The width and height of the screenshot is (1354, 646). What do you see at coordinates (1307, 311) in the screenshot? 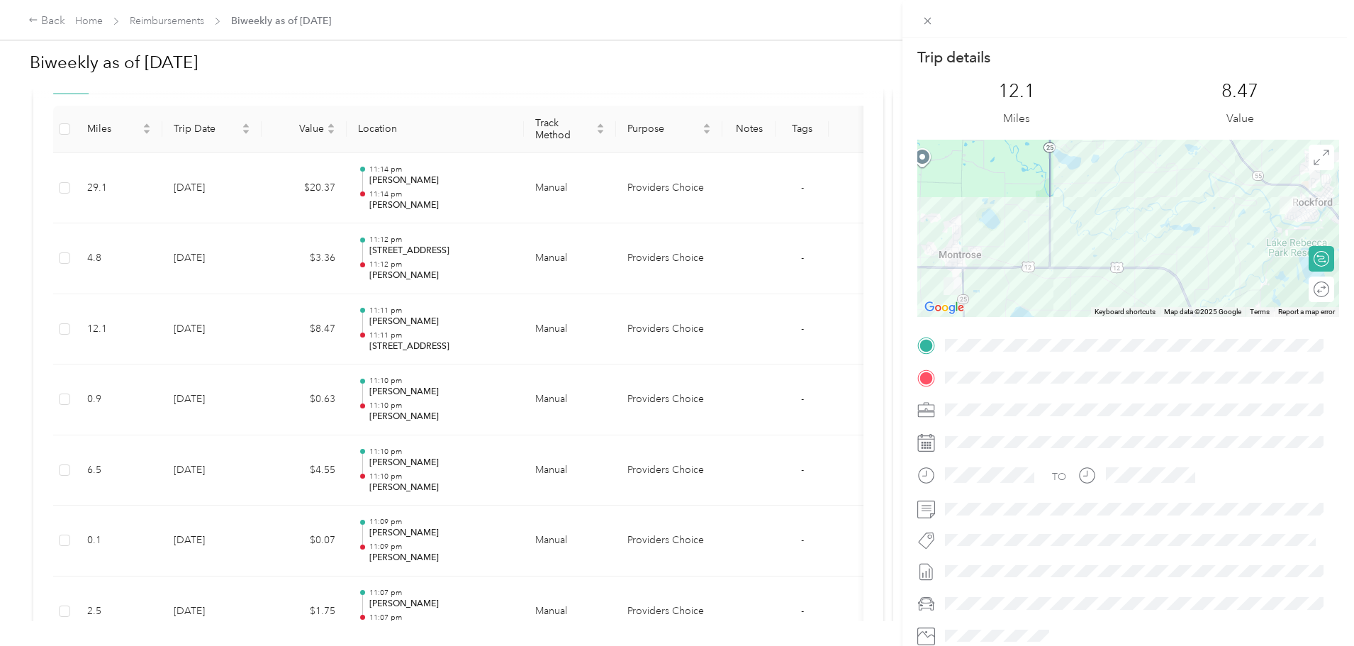
I see `a: Report a map error` at bounding box center [1307, 311].